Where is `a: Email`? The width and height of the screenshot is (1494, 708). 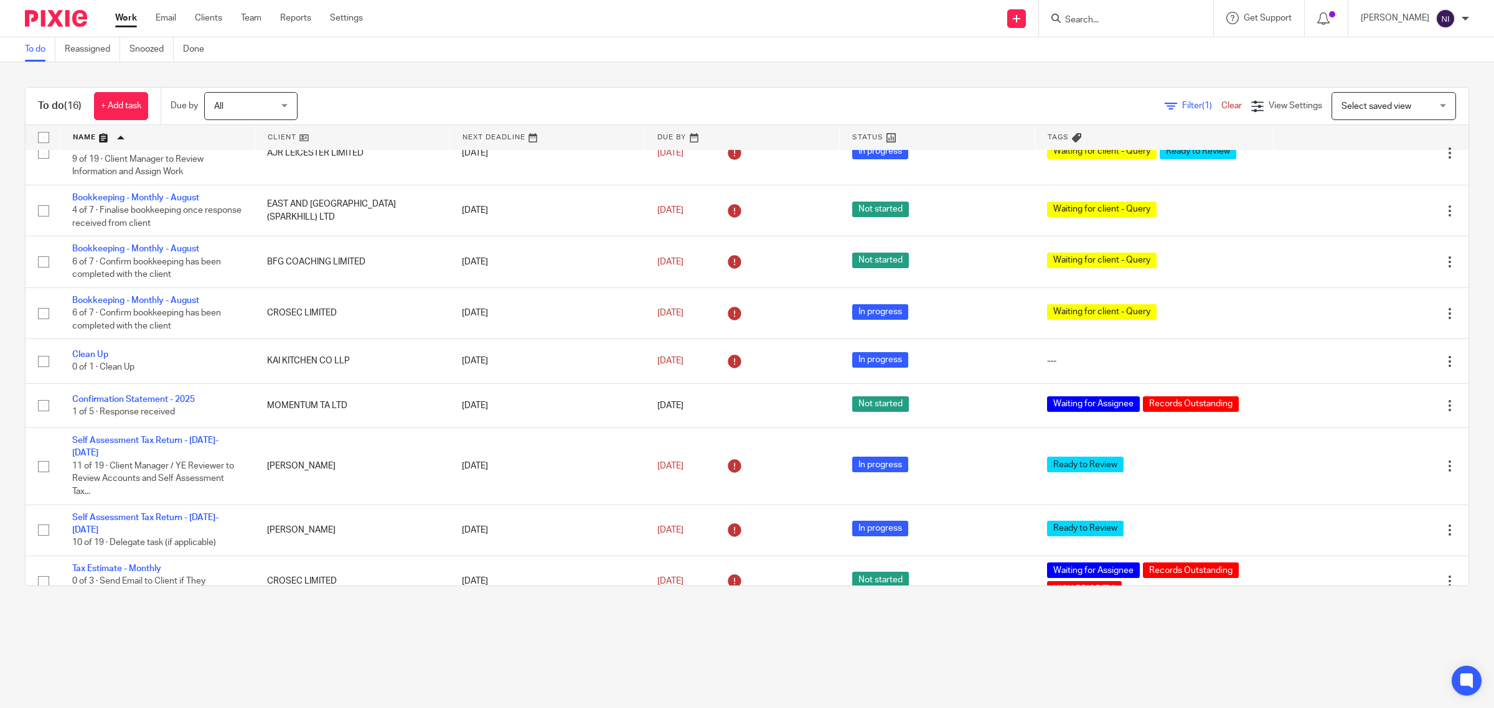
a: Email is located at coordinates (166, 18).